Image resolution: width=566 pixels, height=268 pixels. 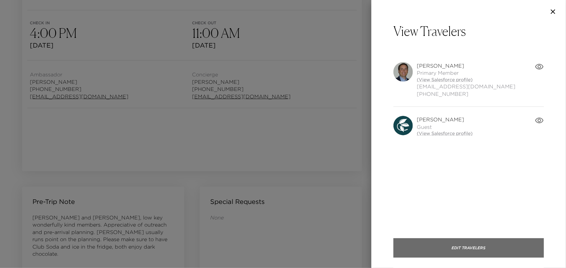 What do you see at coordinates (469, 248) in the screenshot?
I see `button: Edit Travelers` at bounding box center [469, 248].